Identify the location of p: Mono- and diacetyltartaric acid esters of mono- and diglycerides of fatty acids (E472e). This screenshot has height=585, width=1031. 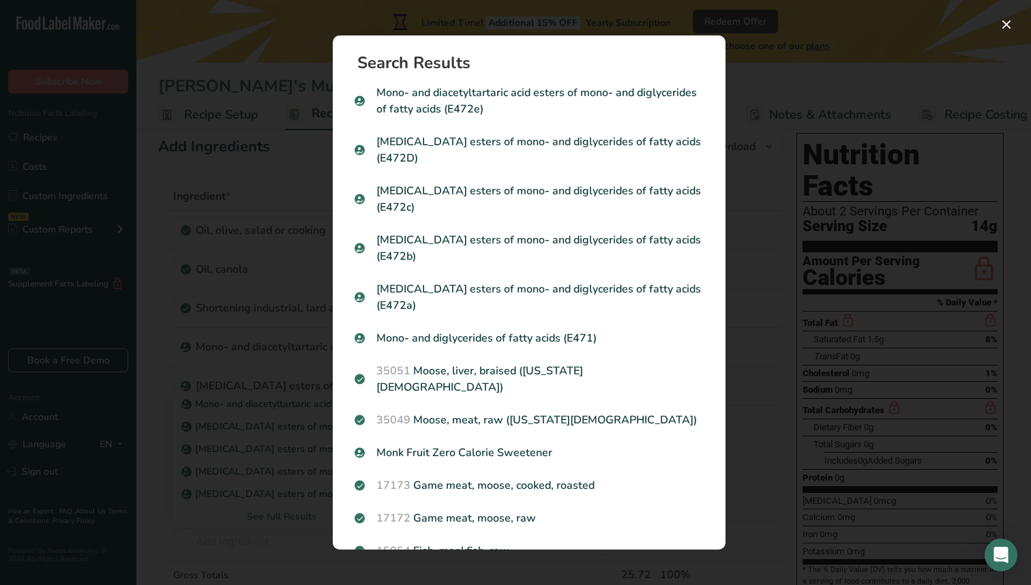
(529, 101).